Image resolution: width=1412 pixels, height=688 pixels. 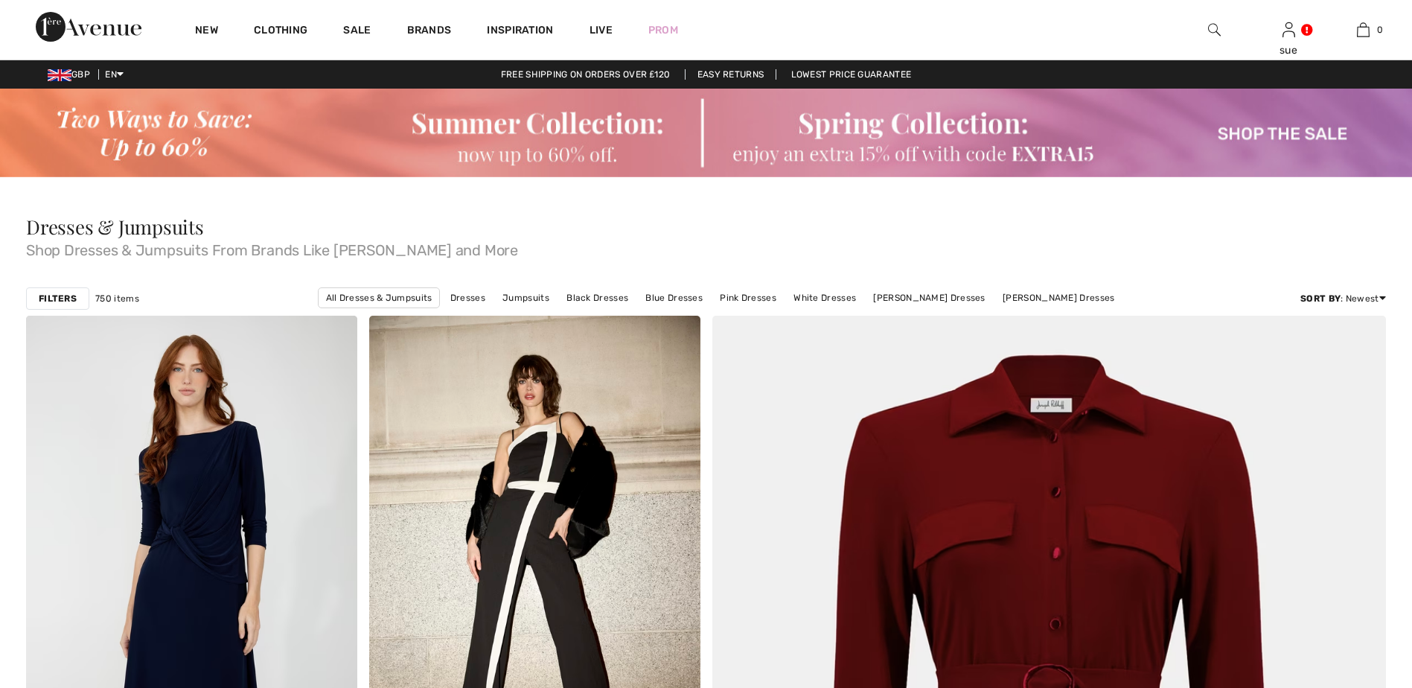 I want to click on a: 0, so click(x=1362, y=30).